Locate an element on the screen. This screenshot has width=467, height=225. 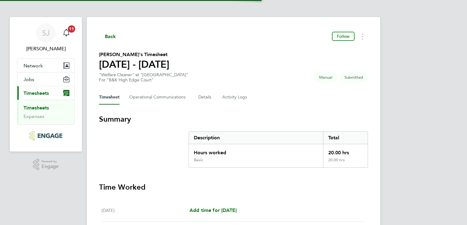
span: SJ is located at coordinates (46, 33).